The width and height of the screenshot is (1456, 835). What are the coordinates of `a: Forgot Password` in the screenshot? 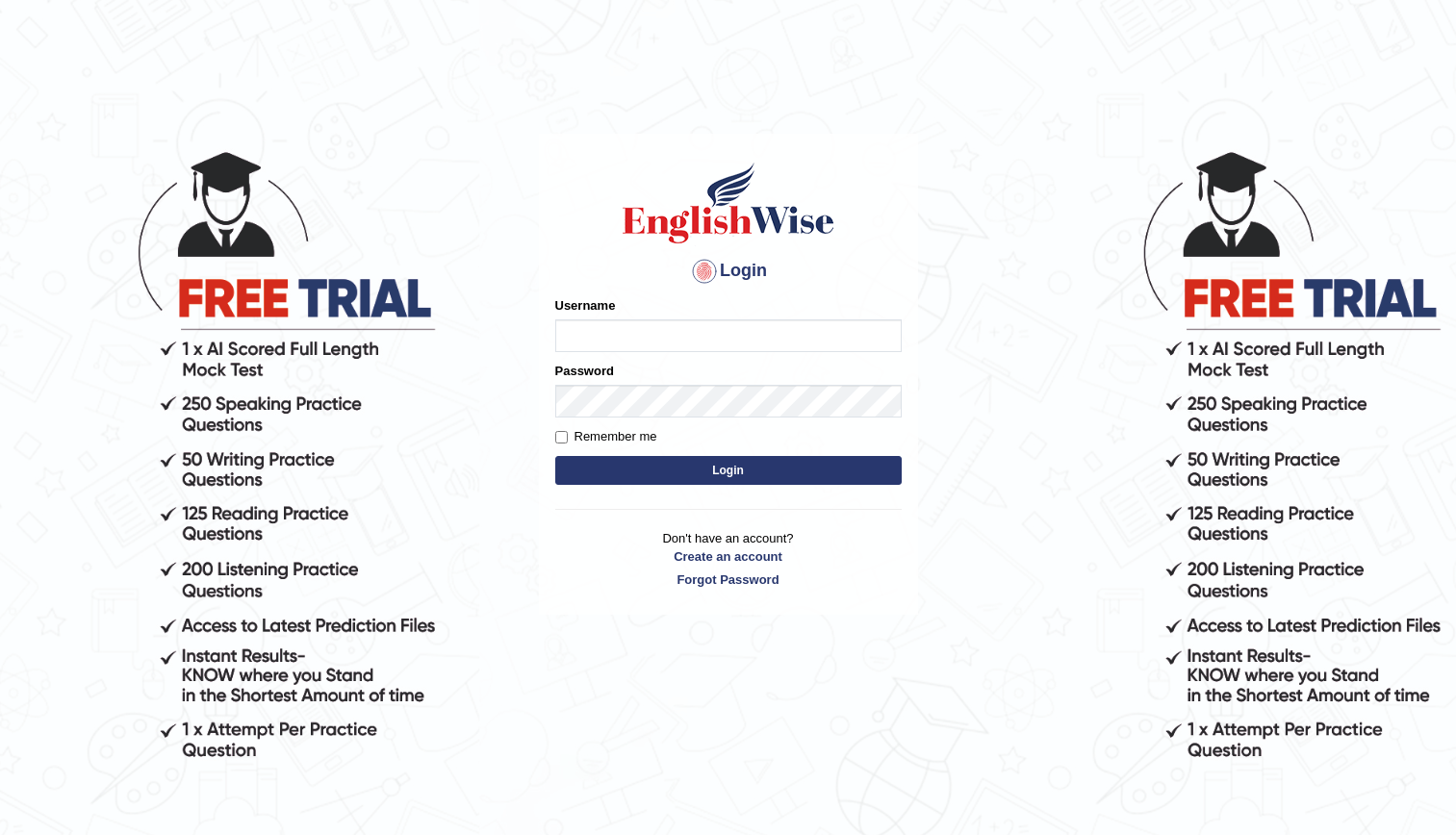 It's located at (728, 579).